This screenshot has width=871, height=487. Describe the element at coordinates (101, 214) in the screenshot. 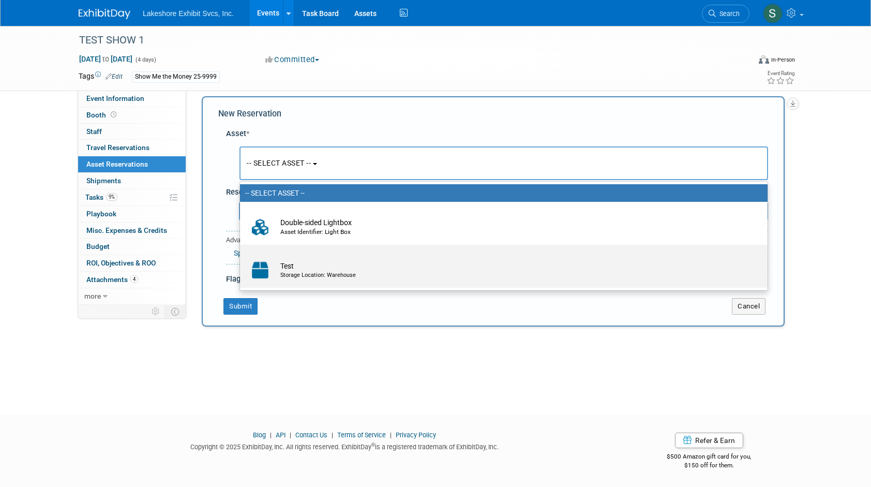

I see `span: Playbook` at that location.